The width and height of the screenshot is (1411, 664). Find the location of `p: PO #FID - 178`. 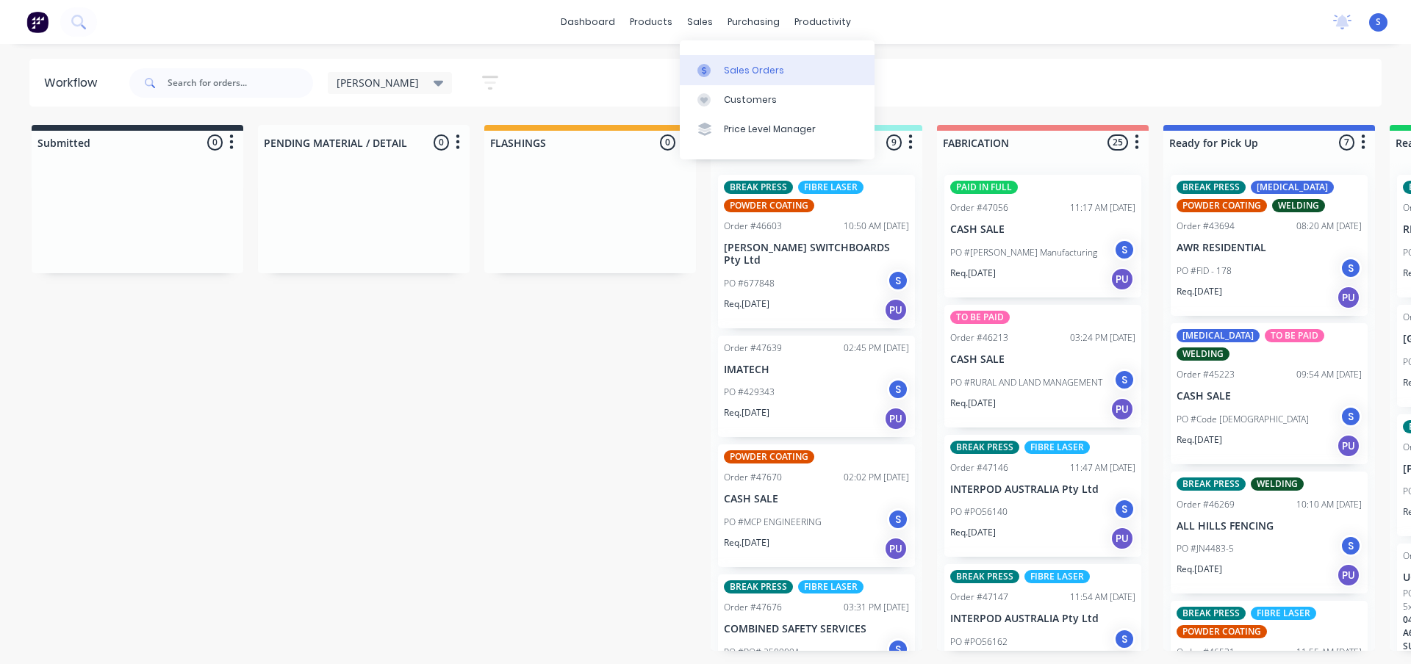

p: PO #FID - 178 is located at coordinates (1204, 271).